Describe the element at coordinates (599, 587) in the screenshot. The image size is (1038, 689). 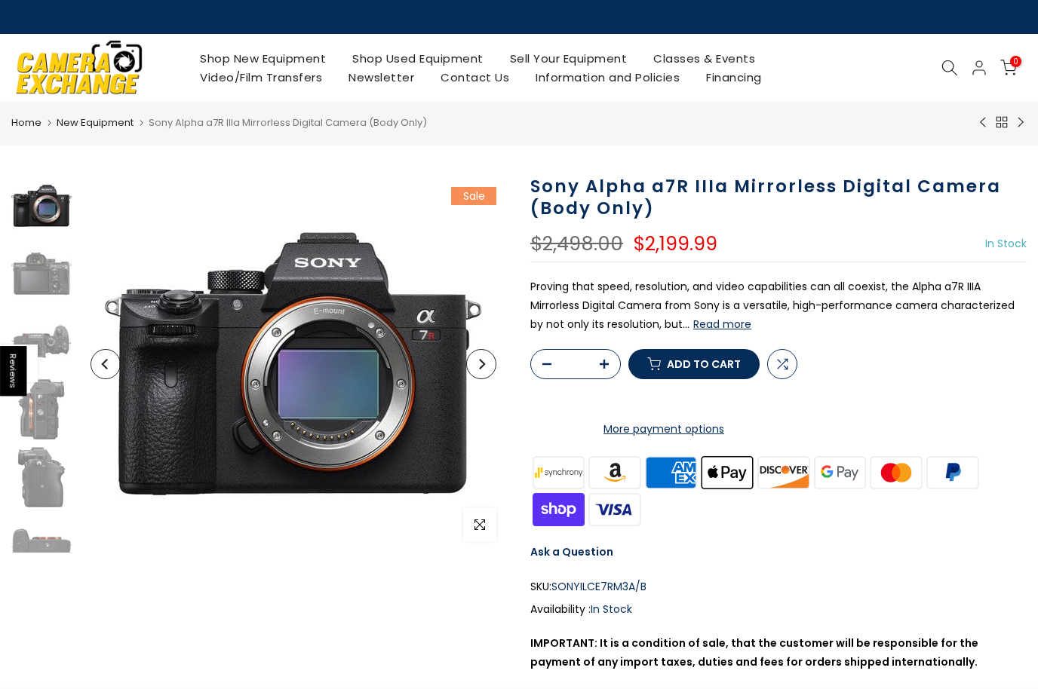
I see `span: SONYILCE7RM3A/B` at that location.